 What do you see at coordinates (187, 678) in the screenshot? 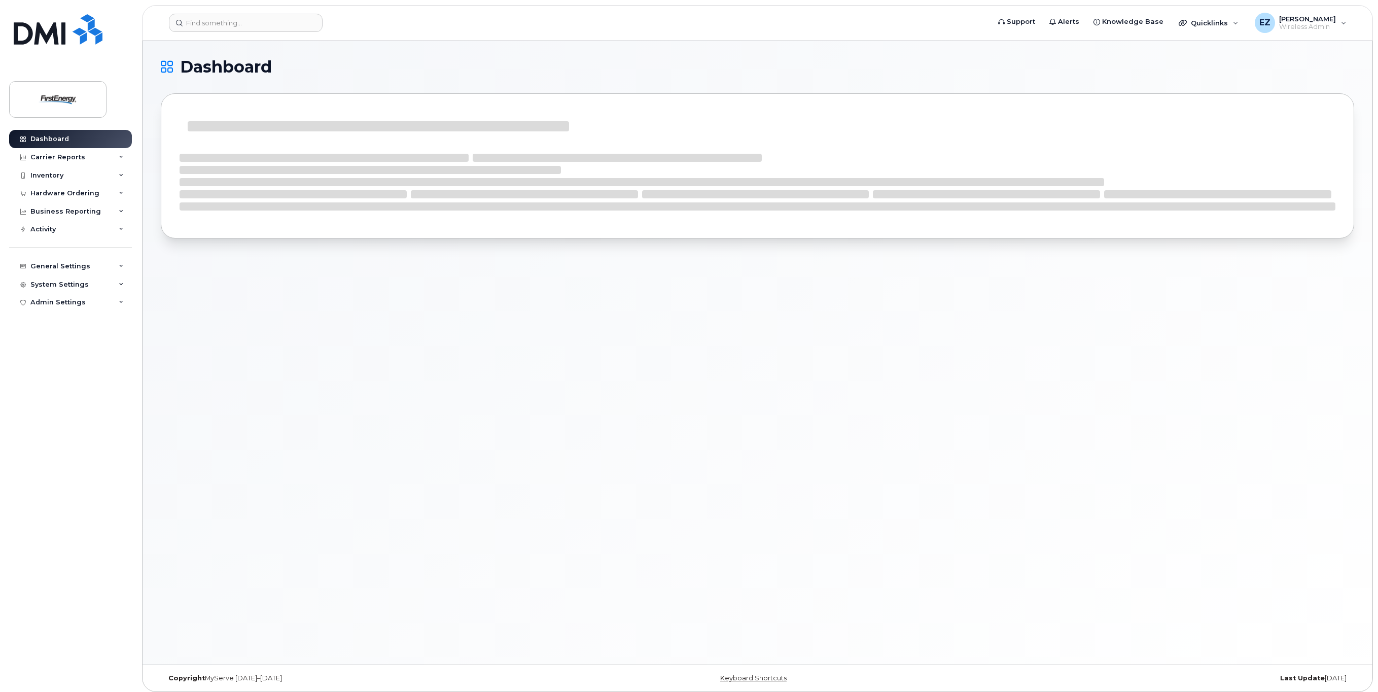
I see `strong: Copyright` at bounding box center [187, 678].